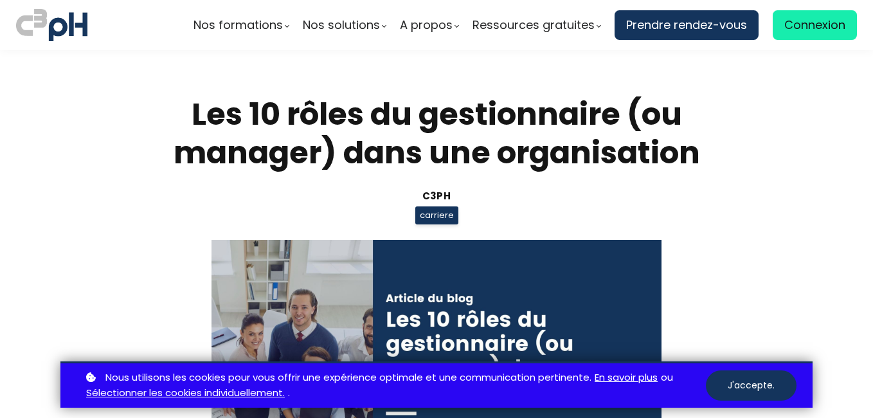  I want to click on p: ou ., so click(394, 386).